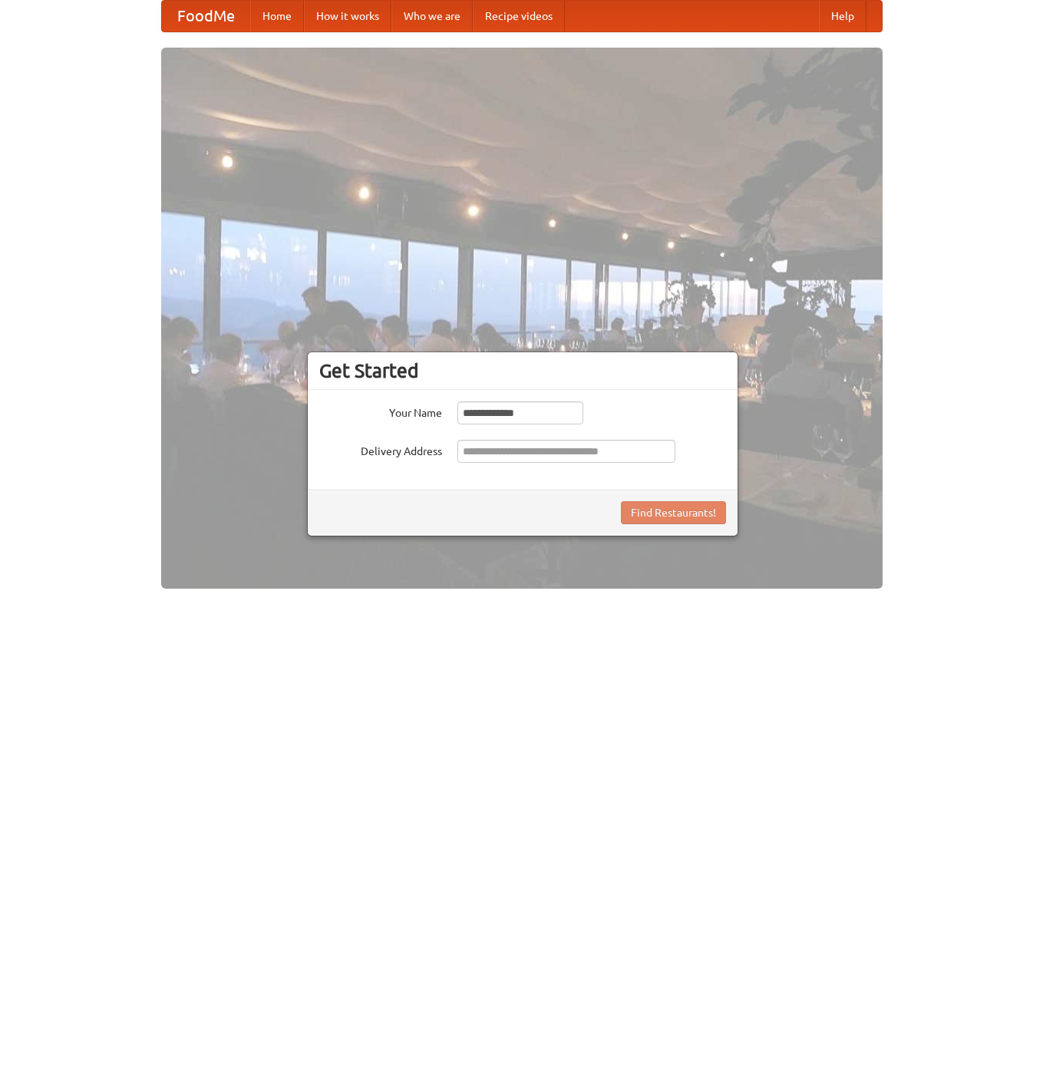 The height and width of the screenshot is (1086, 1043). What do you see at coordinates (432, 16) in the screenshot?
I see `a: Who we are` at bounding box center [432, 16].